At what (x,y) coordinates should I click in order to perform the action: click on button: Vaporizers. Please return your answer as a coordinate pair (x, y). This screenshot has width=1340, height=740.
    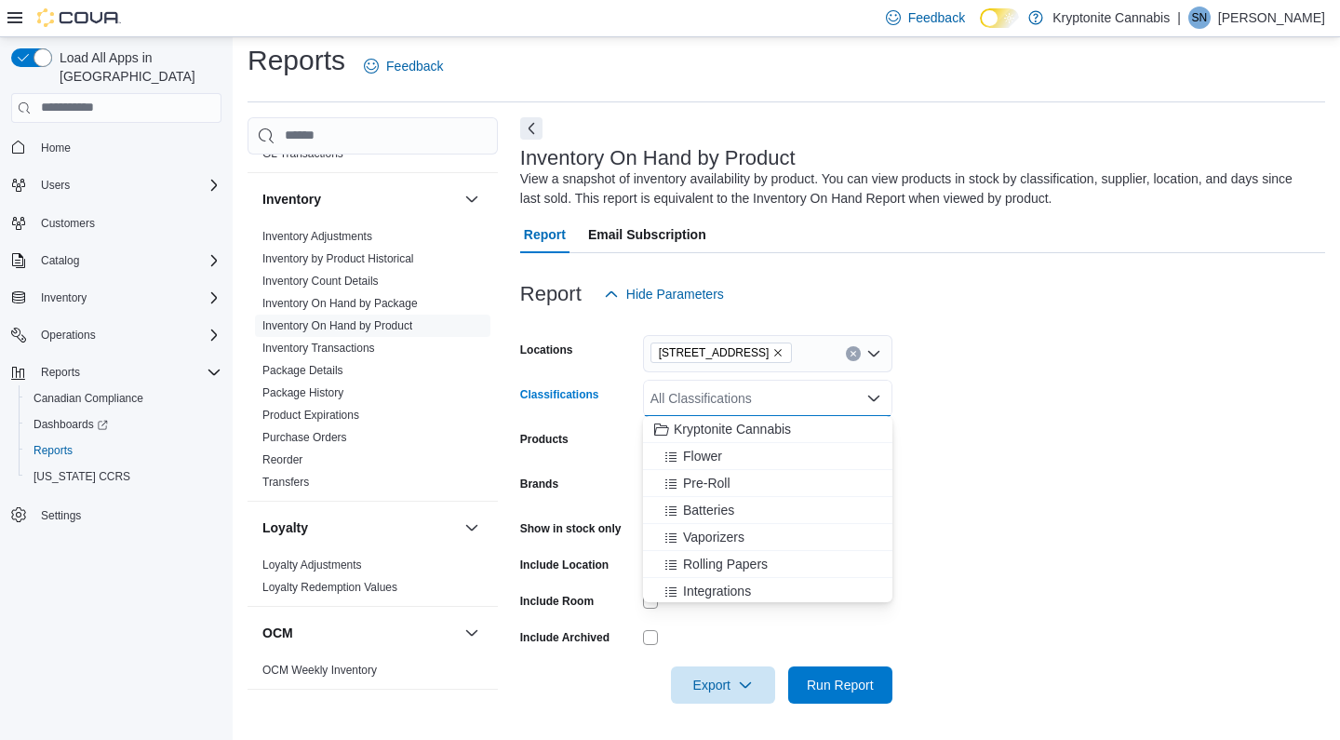
    Looking at the image, I should click on (768, 537).